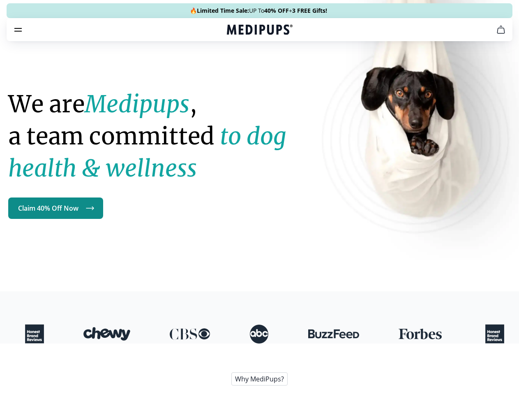 Image resolution: width=519 pixels, height=395 pixels. Describe the element at coordinates (56, 208) in the screenshot. I see `a: Claim 40% Off Now` at that location.